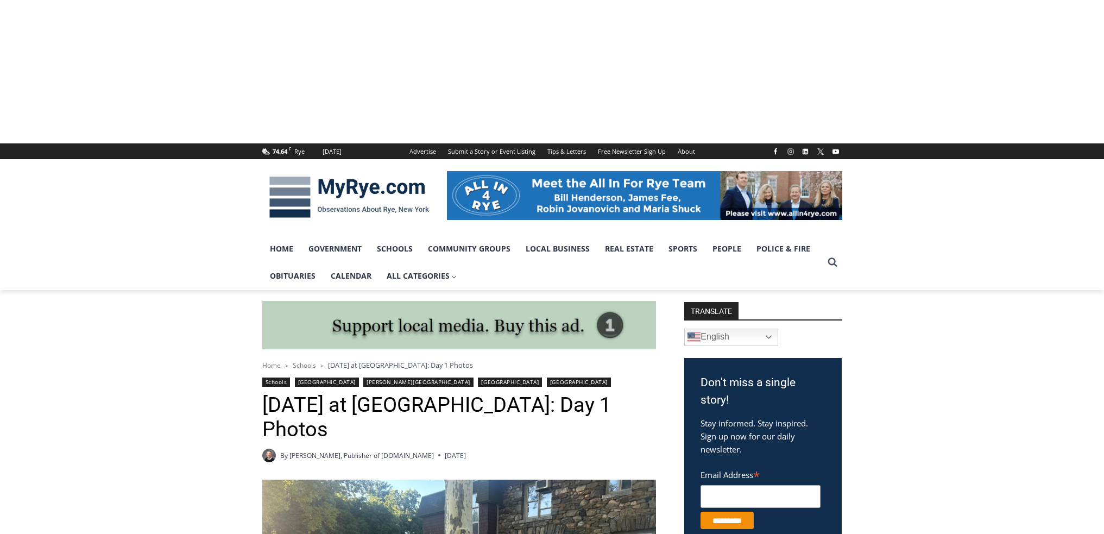 The height and width of the screenshot is (534, 1104). I want to click on a: Real Estate, so click(629, 249).